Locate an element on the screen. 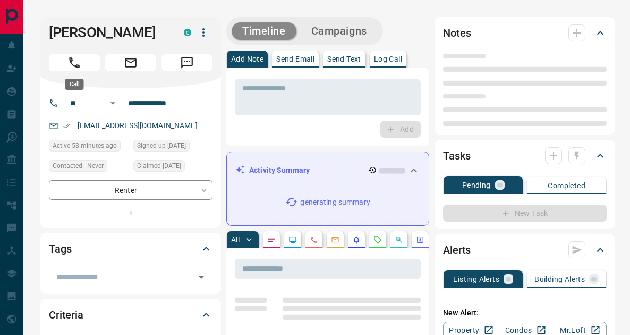 This screenshot has height=335, width=630. p: Building Alerts is located at coordinates (560, 279).